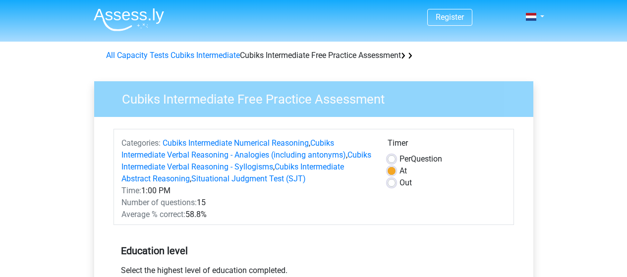  I want to click on img: Assessly, so click(129, 19).